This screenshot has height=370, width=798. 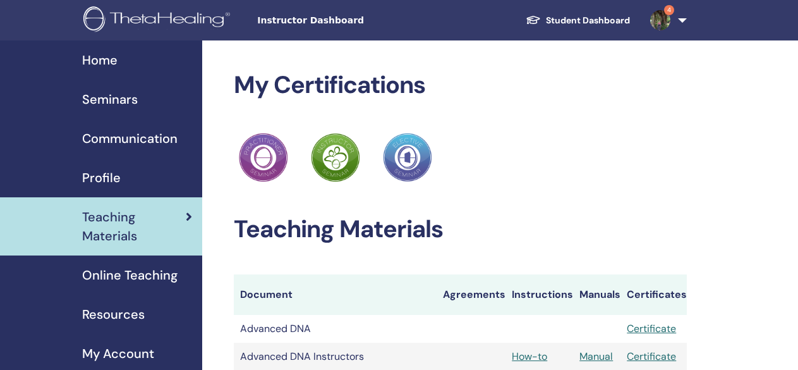 I want to click on th: Document, so click(x=335, y=295).